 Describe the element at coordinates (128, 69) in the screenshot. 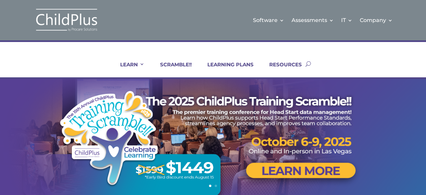

I see `a: LEARN` at that location.